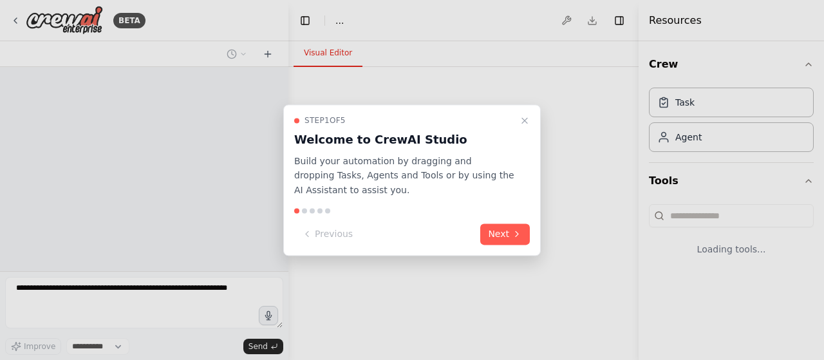  I want to click on button: Close walkthrough, so click(525, 120).